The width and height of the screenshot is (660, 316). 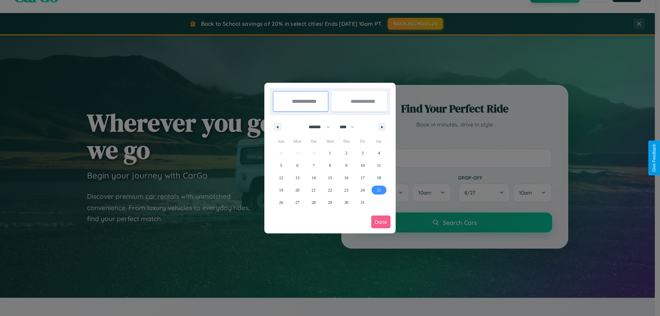 What do you see at coordinates (381, 222) in the screenshot?
I see `button: Done` at bounding box center [381, 222].